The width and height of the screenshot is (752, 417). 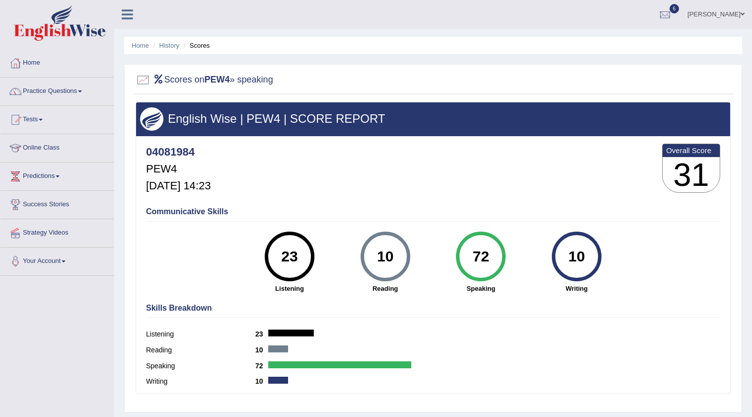 I want to click on li: Scores, so click(x=196, y=45).